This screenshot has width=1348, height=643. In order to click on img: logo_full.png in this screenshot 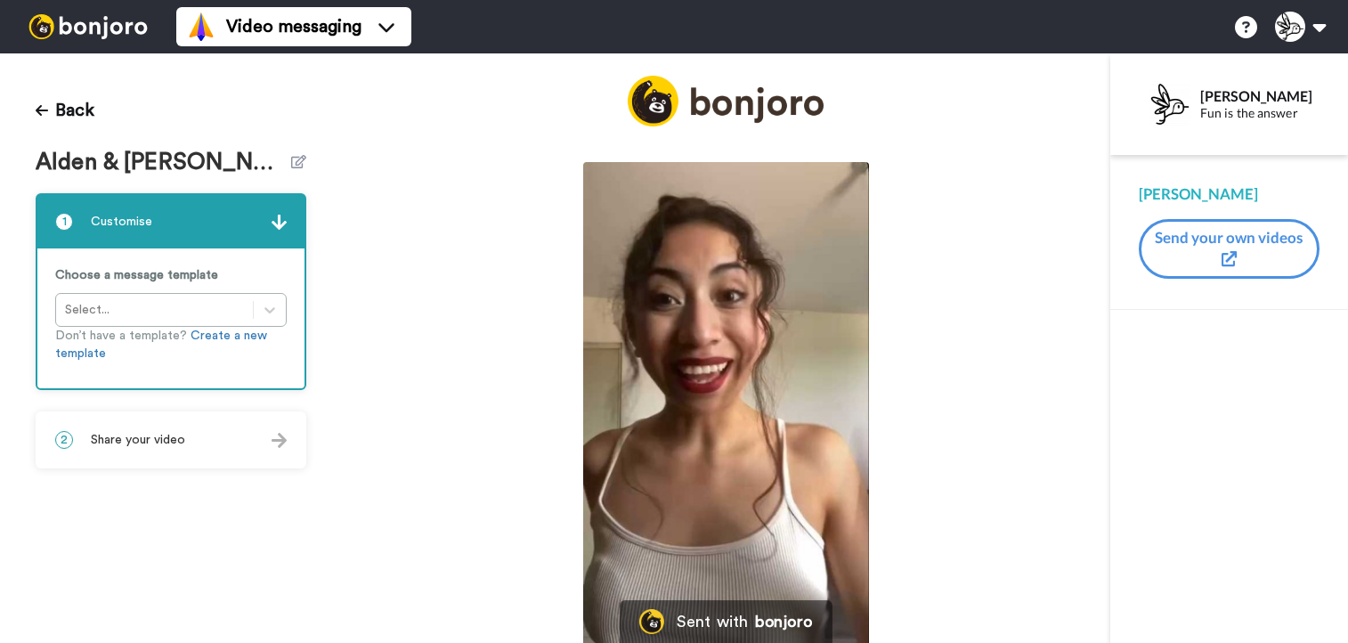, I will do `click(726, 101)`.